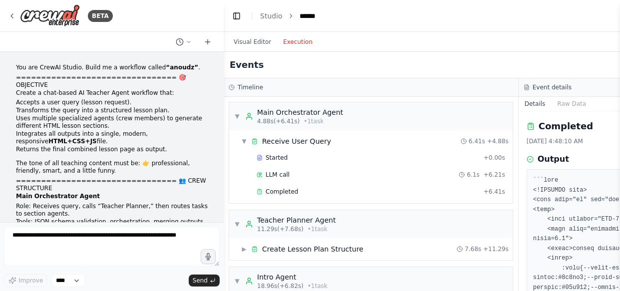 The width and height of the screenshot is (620, 291). What do you see at coordinates (58, 196) in the screenshot?
I see `strong: Main Orchestrator Agent` at bounding box center [58, 196].